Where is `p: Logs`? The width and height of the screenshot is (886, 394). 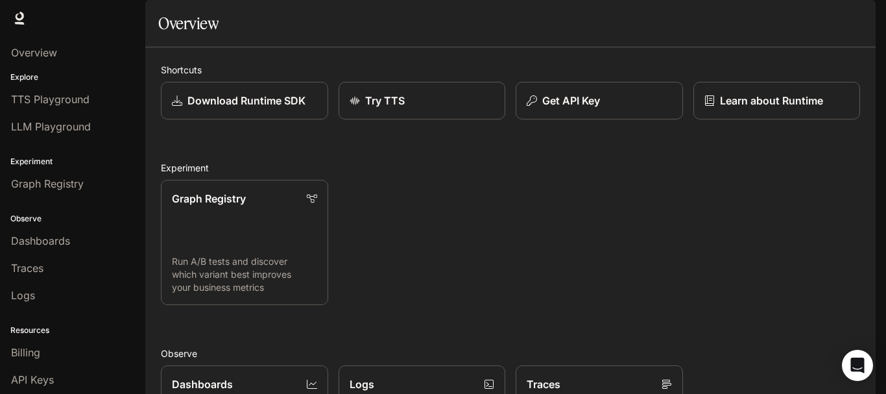 p: Logs is located at coordinates (362, 384).